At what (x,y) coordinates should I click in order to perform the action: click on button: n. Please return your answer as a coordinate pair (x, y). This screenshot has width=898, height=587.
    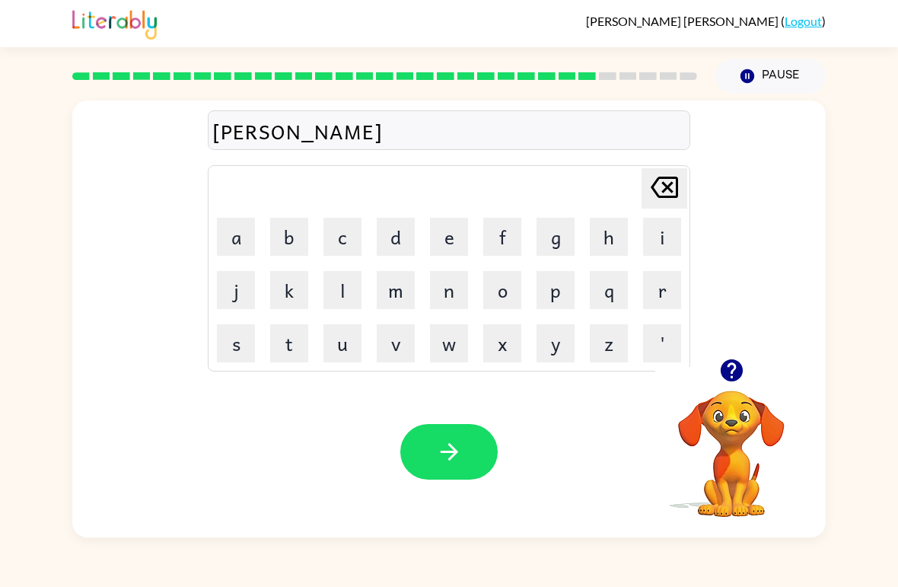
    Looking at the image, I should click on (449, 290).